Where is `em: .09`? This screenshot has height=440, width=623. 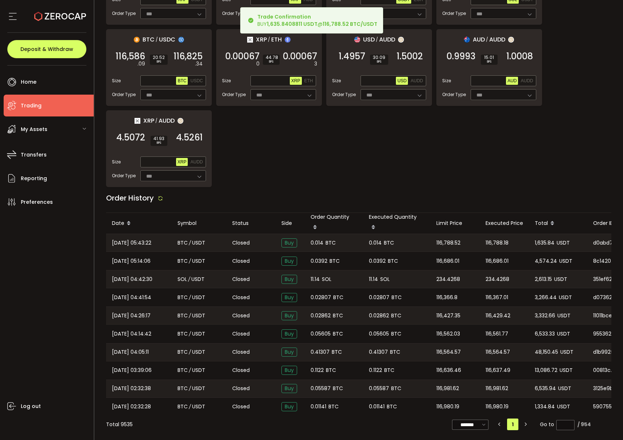 em: .09 is located at coordinates (141, 64).